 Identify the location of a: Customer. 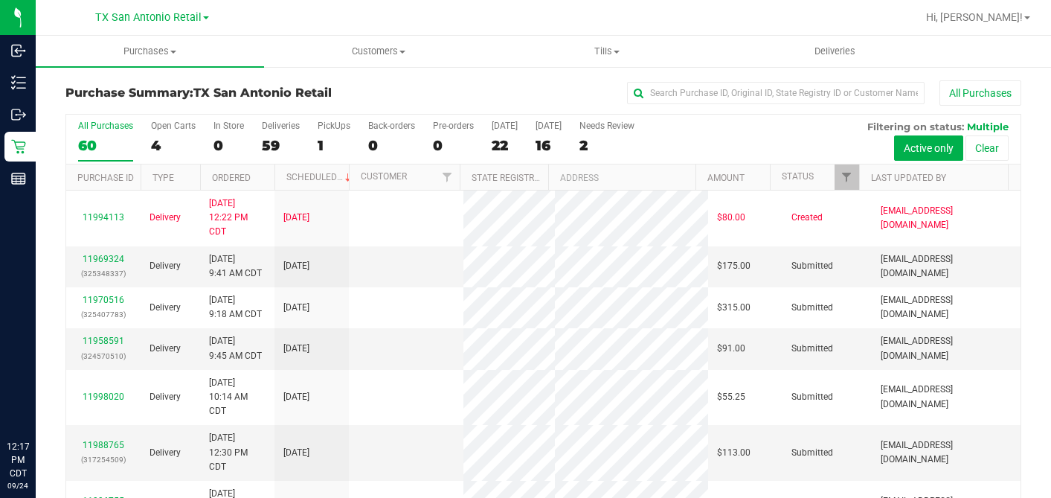
(384, 176).